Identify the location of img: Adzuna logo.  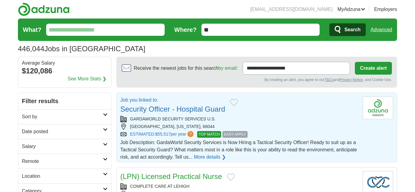
(44, 9).